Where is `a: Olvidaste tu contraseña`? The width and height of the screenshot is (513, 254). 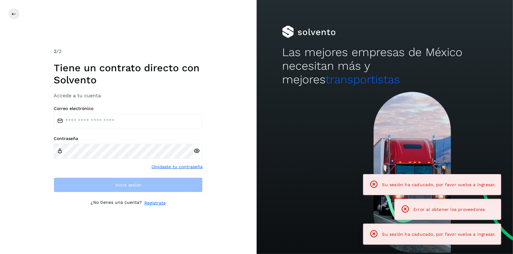
a: Olvidaste tu contraseña is located at coordinates (177, 167).